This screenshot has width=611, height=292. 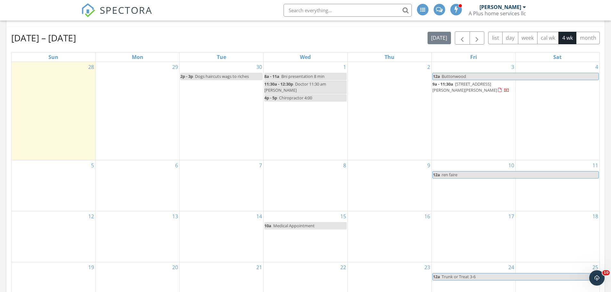 What do you see at coordinates (474, 57) in the screenshot?
I see `a: Friday` at bounding box center [474, 57].